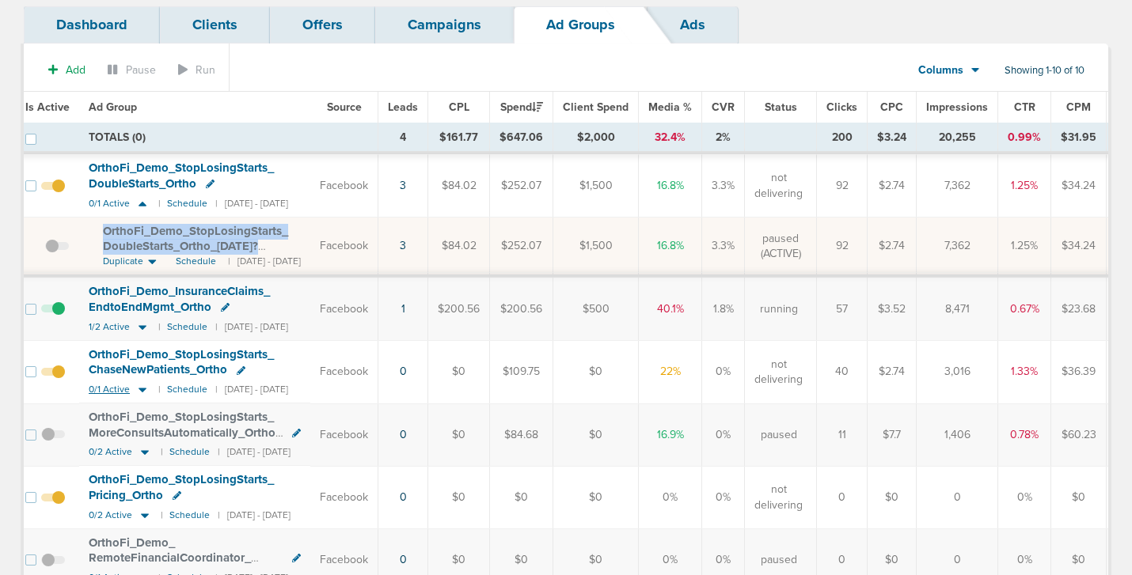 The image size is (1132, 575). I want to click on td: $7.7, so click(892, 435).